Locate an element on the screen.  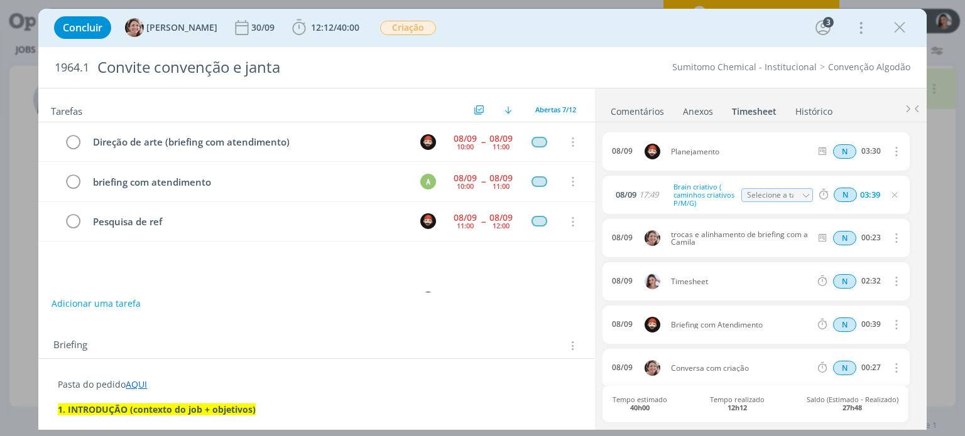
span: Tempo estimado is located at coordinates (639, 404).